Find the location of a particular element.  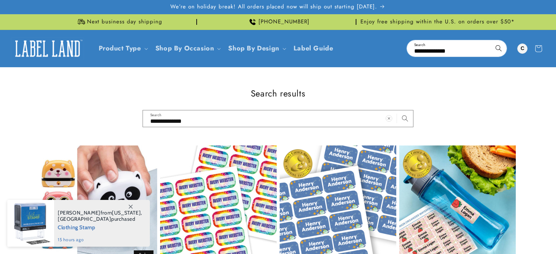

img: Label Land is located at coordinates (48, 49).